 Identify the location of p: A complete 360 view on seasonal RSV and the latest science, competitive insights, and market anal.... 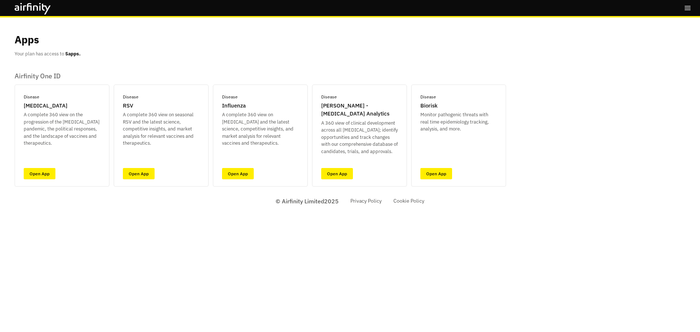
(161, 129).